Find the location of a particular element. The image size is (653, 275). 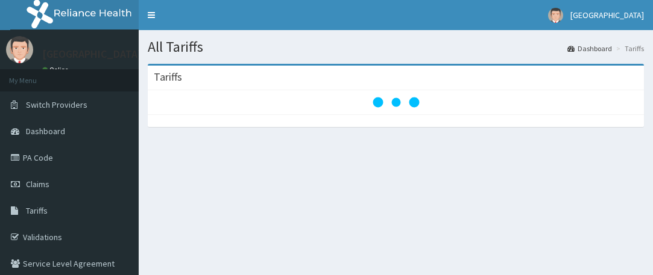

h3: Tariffs is located at coordinates (168, 77).